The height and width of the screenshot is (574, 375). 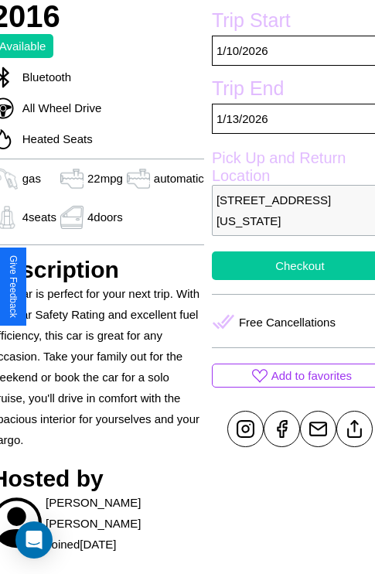 What do you see at coordinates (39, 217) in the screenshot?
I see `p: 4 seats` at bounding box center [39, 217].